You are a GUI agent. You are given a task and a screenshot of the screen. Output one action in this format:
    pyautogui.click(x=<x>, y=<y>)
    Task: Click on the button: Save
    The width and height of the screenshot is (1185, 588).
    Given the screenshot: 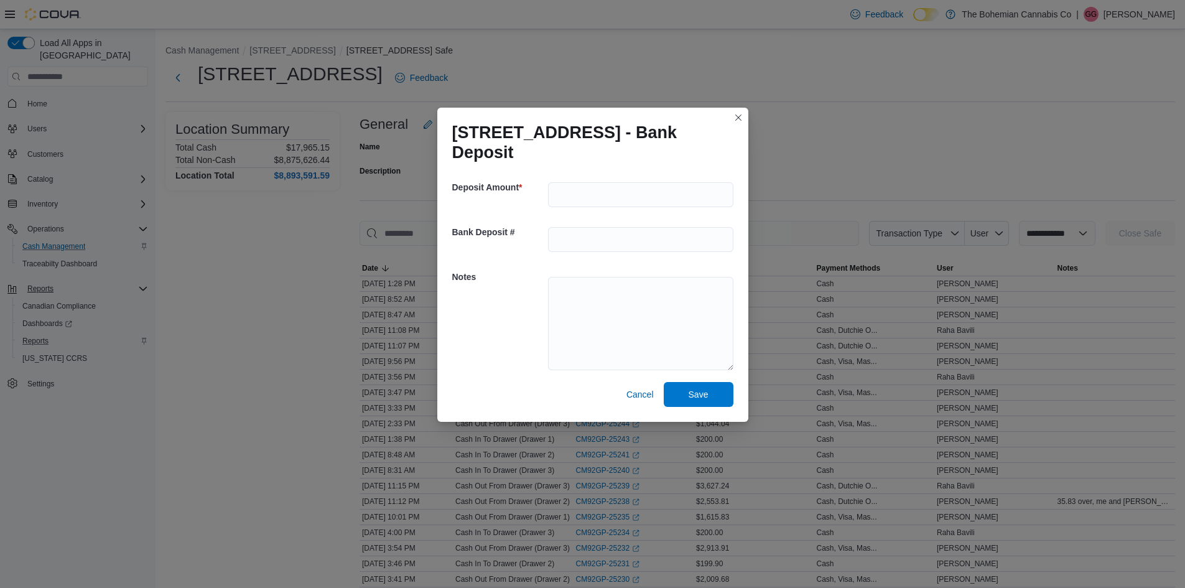 What is the action you would take?
    pyautogui.click(x=699, y=394)
    